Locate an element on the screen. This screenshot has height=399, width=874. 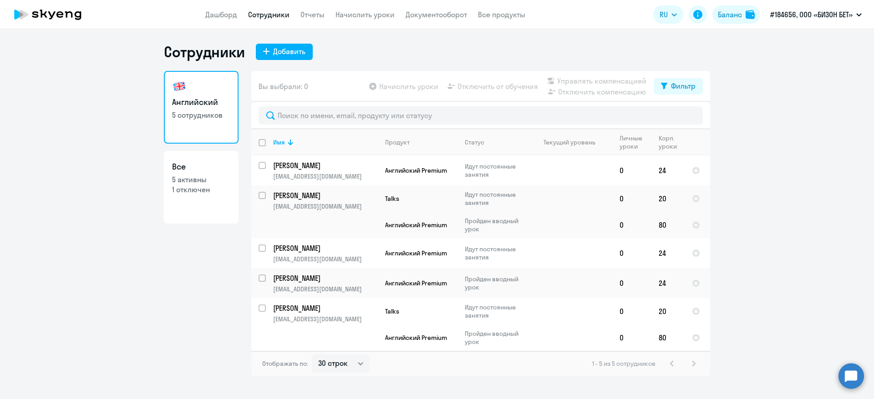
span: 1 - 5 из 5 сотрудников is located at coordinates (623, 364).